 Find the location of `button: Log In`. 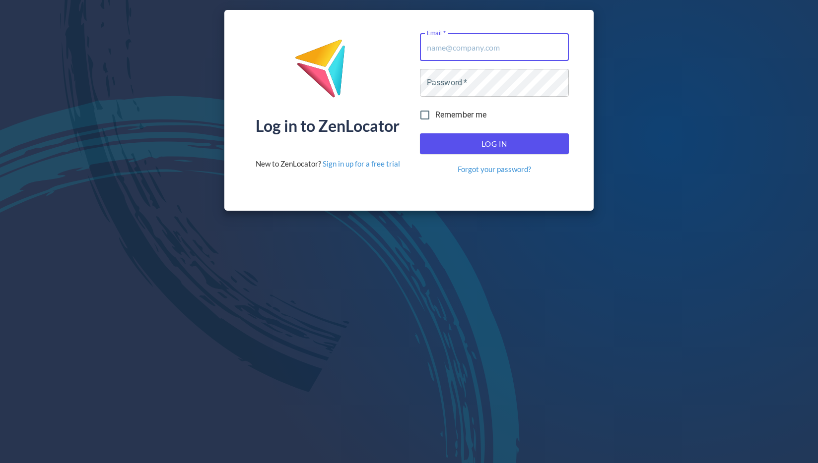

button: Log In is located at coordinates (494, 144).